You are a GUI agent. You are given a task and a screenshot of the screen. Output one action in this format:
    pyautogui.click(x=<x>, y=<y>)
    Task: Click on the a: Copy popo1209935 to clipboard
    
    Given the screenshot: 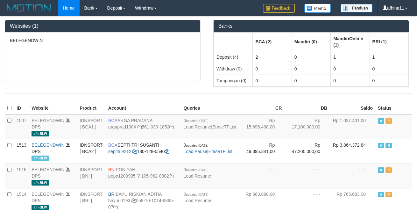 What is the action you would take?
    pyautogui.click(x=139, y=176)
    